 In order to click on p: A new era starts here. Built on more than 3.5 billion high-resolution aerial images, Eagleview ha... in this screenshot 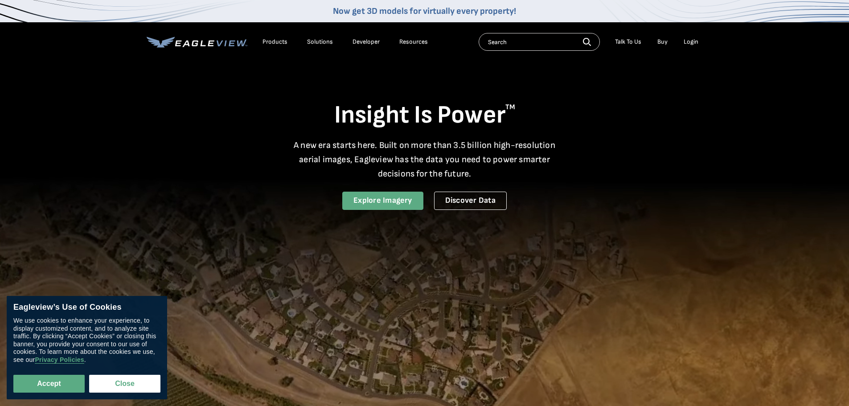, I will do `click(425, 160)`.